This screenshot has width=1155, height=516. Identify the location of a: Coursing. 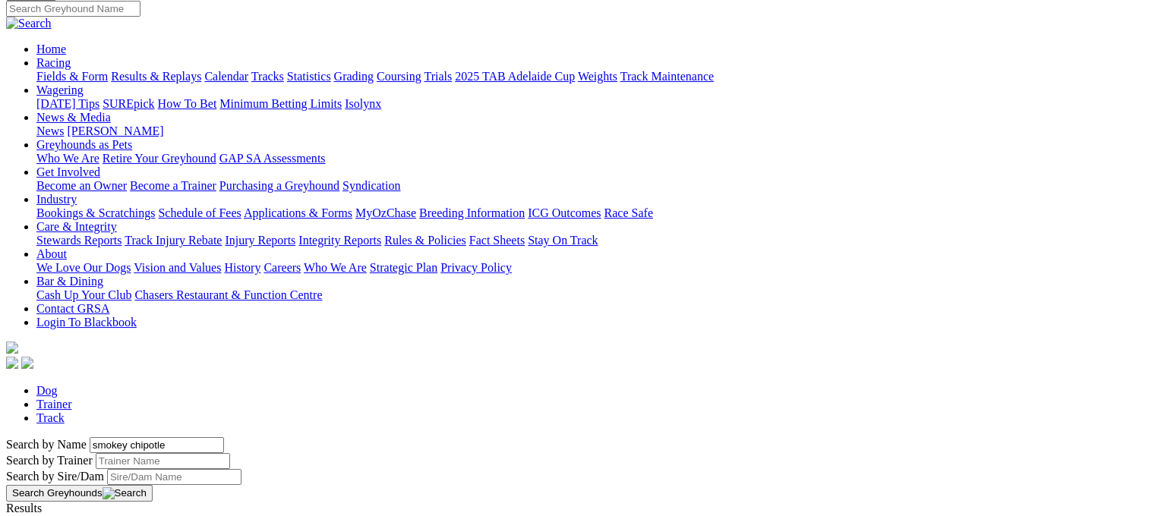
(399, 76).